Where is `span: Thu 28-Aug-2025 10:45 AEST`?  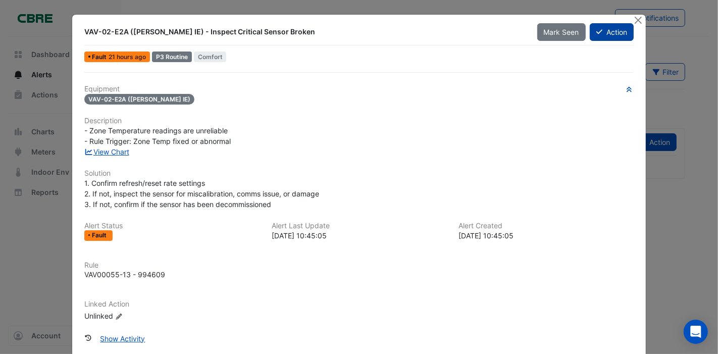
span: Thu 28-Aug-2025 10:45 AEST is located at coordinates (128, 57).